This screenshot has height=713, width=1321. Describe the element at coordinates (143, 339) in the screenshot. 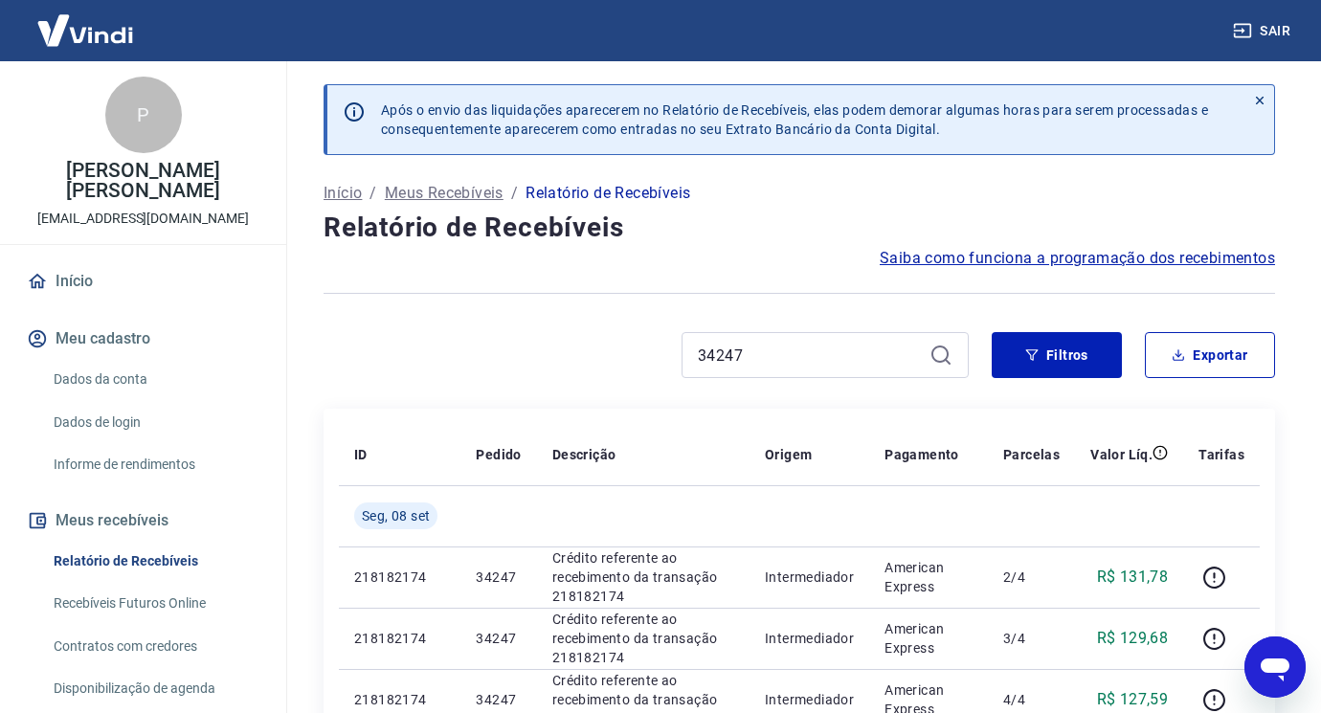

I see `button: Meu cadastro` at that location.